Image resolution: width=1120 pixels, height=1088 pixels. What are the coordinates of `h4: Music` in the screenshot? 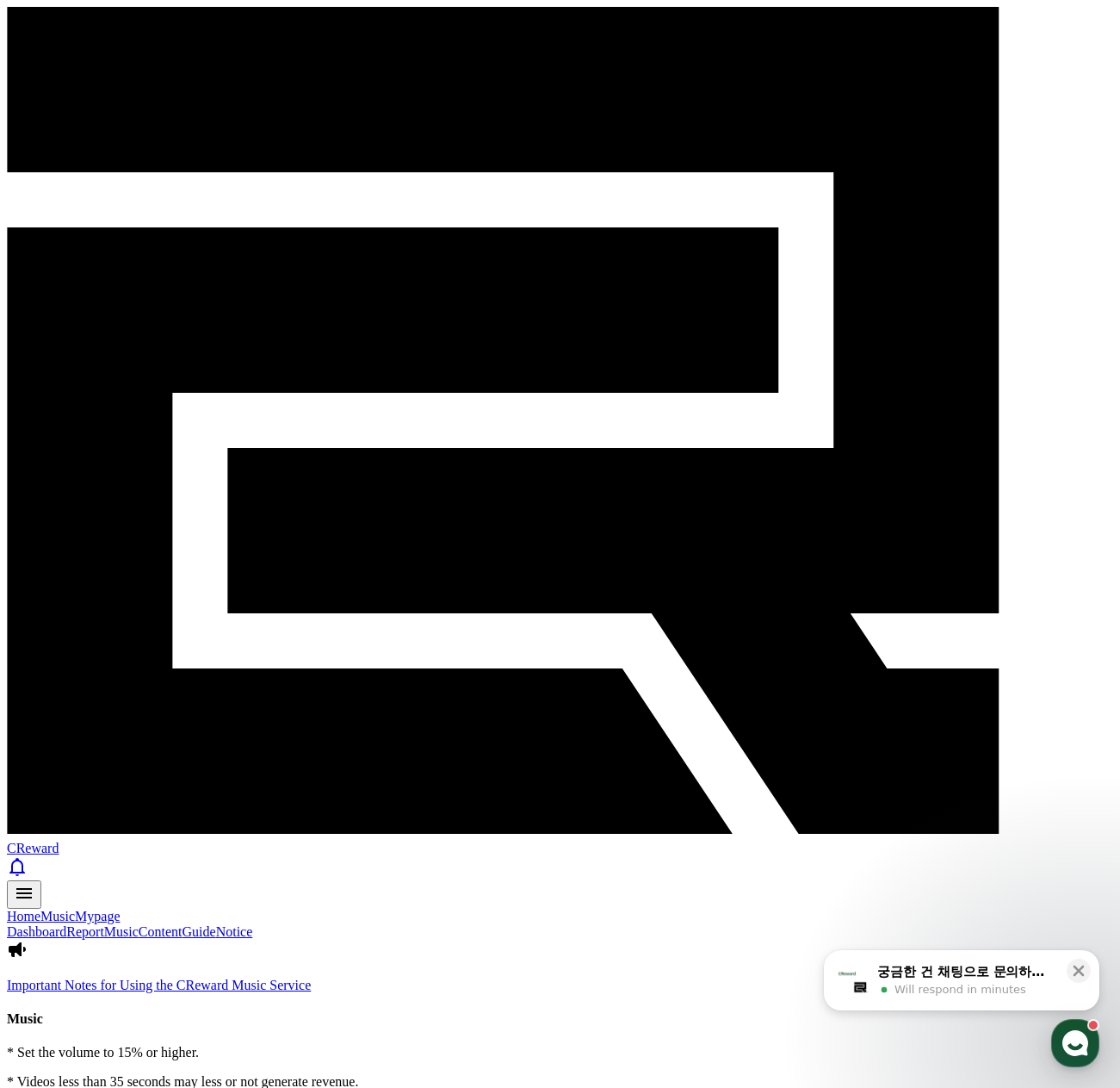 It's located at (560, 1019).